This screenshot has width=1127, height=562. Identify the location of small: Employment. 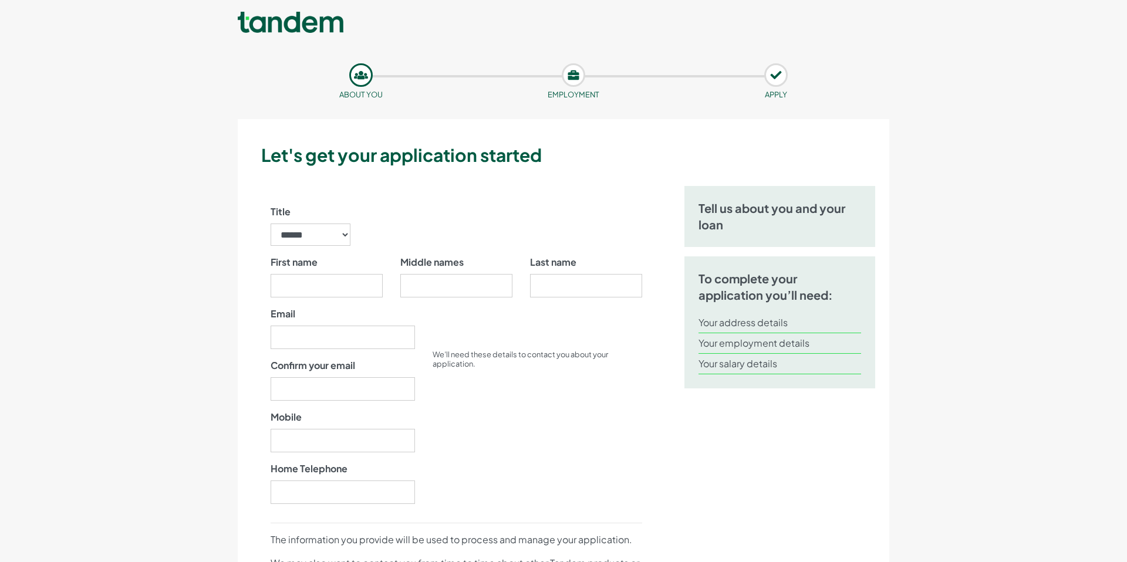
(573, 94).